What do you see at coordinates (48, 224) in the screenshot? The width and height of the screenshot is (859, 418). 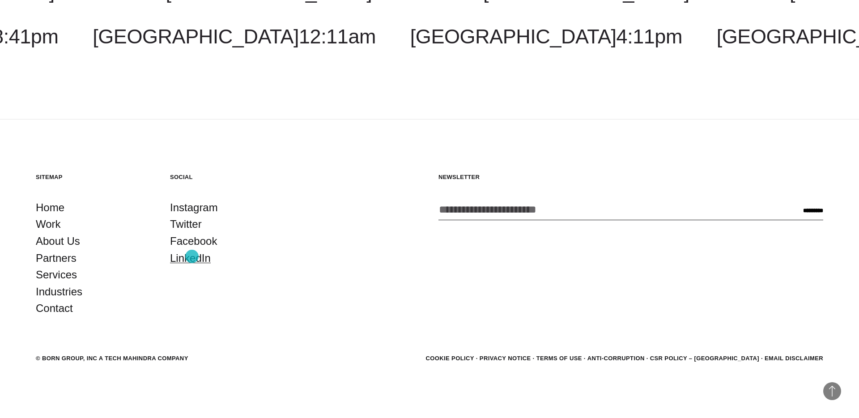 I see `a: Work` at bounding box center [48, 224].